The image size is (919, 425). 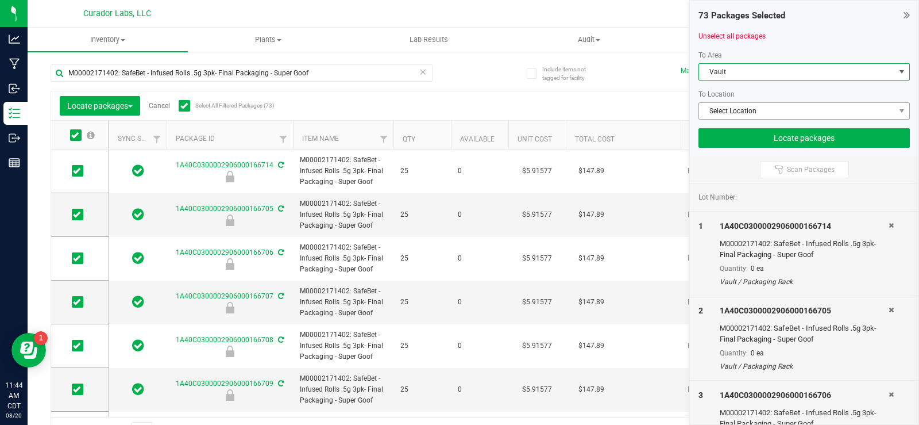 What do you see at coordinates (14, 415) in the screenshot?
I see `p: 08/20` at bounding box center [14, 415].